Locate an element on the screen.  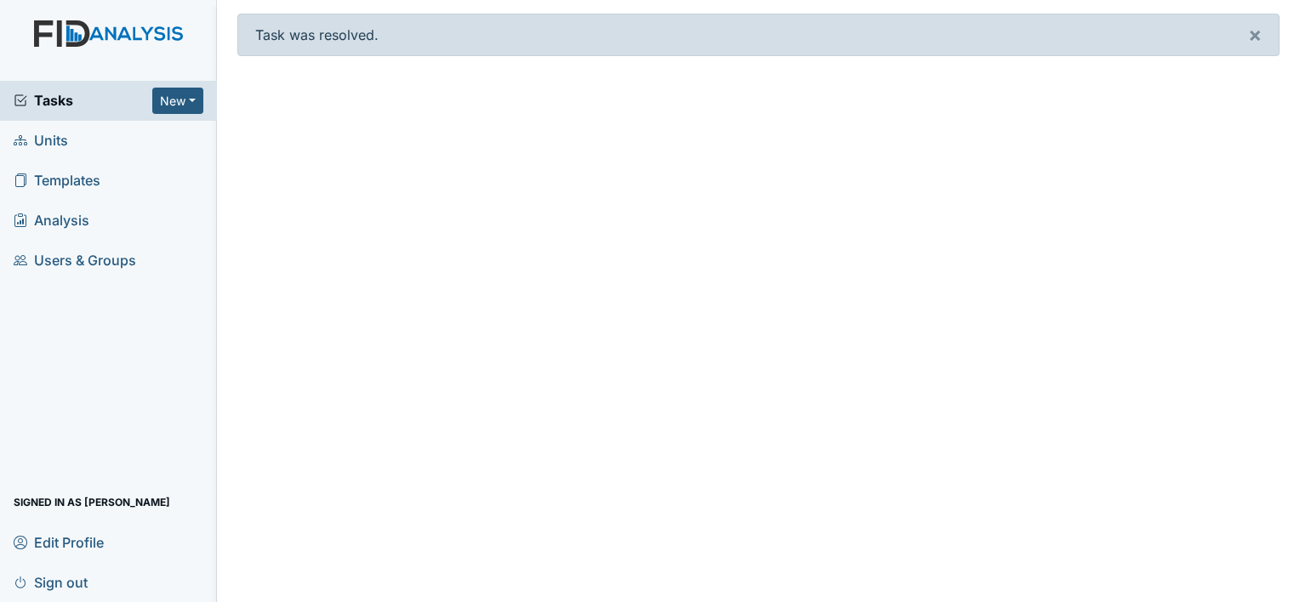
div: Task was resolved. is located at coordinates (758, 35).